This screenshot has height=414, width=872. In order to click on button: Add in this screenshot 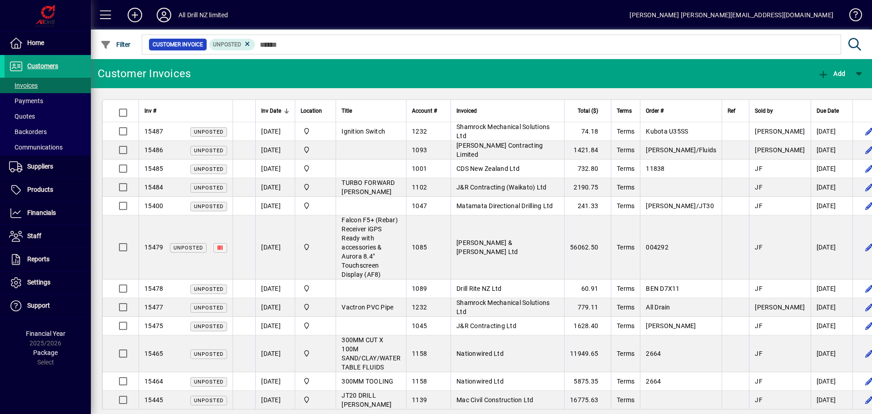, I will do `click(135, 15)`.